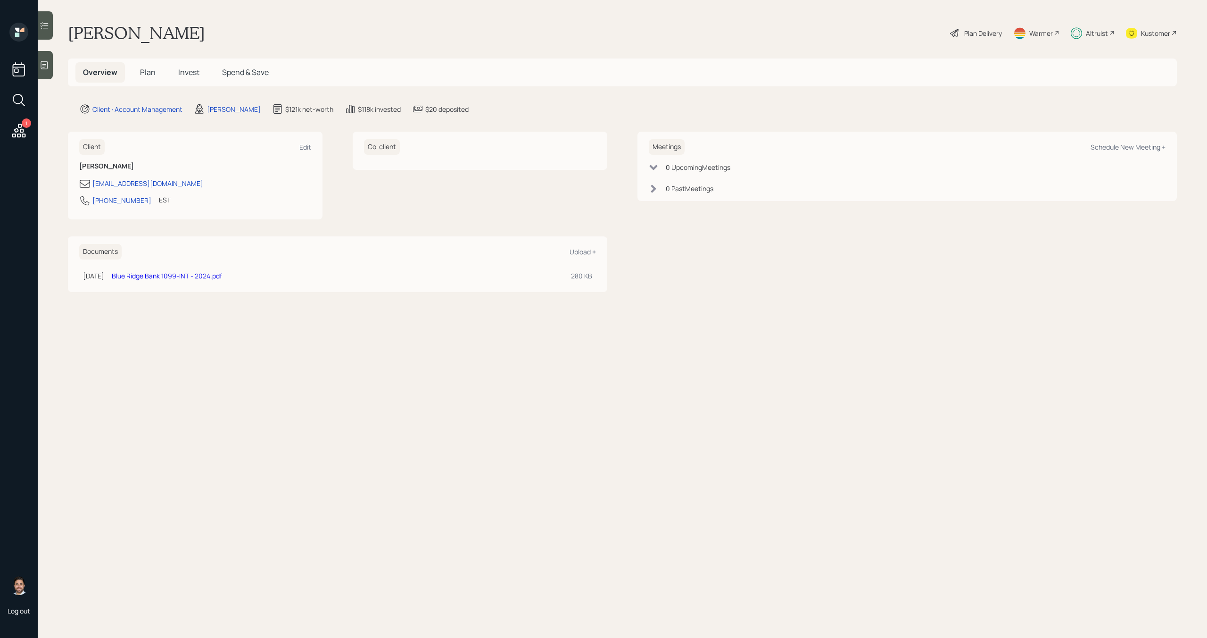 The image size is (1207, 638). Describe the element at coordinates (19, 585) in the screenshot. I see `img: michael-russo-headshot.png` at that location.